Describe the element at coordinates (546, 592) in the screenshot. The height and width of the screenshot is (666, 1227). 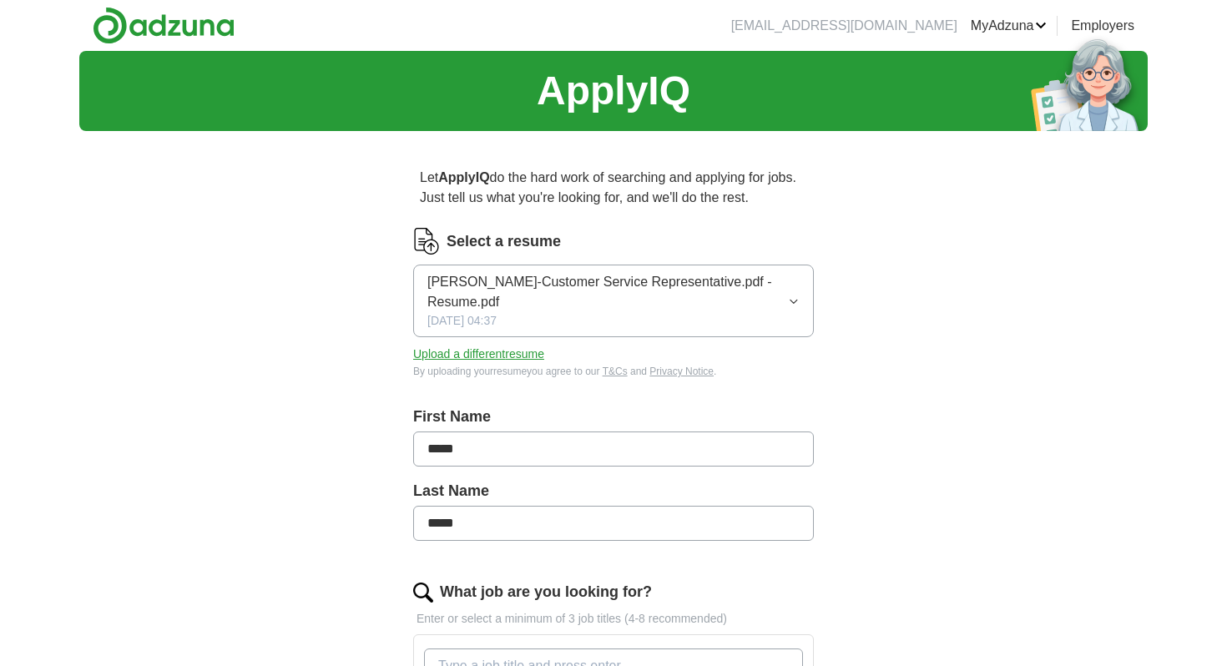
I see `label: What job are you looking for?` at that location.